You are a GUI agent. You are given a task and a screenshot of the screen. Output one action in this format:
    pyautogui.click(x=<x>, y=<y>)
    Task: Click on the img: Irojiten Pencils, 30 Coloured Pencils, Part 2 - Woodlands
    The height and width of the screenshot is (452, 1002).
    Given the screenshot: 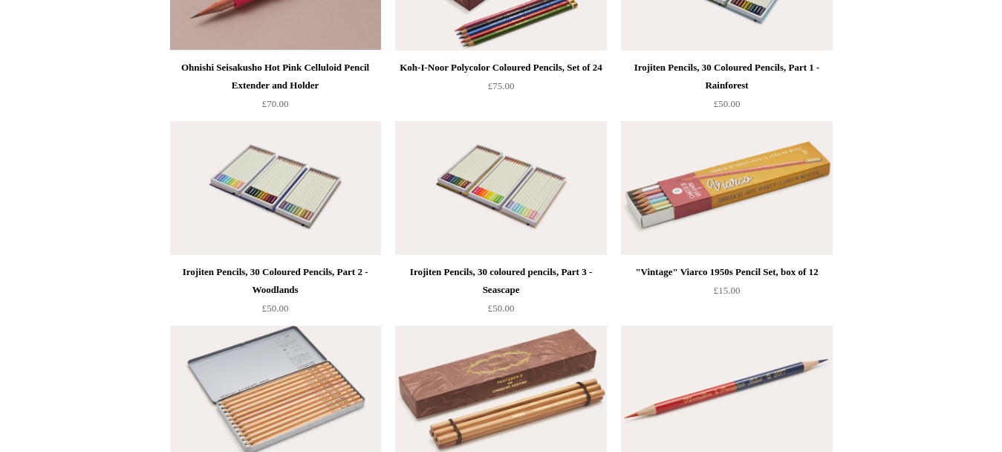 What is the action you would take?
    pyautogui.click(x=276, y=188)
    